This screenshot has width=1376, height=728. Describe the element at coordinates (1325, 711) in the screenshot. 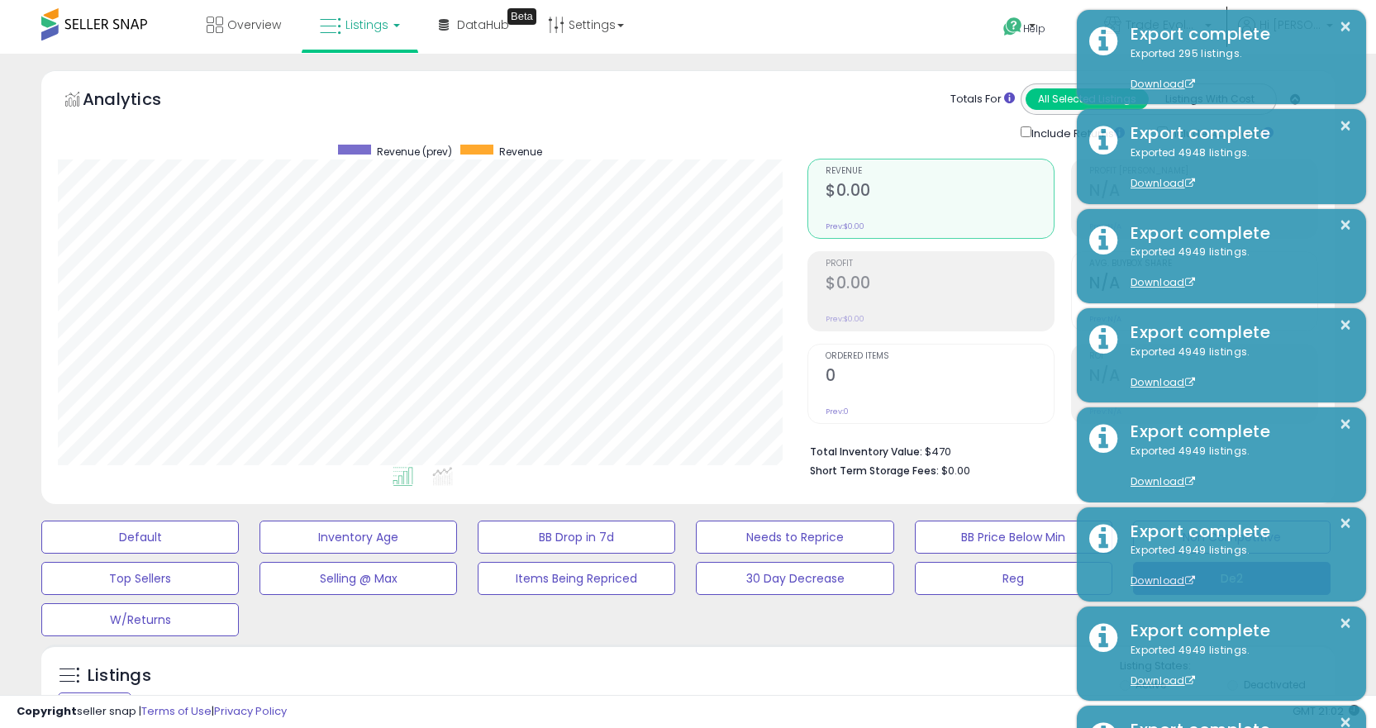

I see `span: 2025-09-15 21:02 GMT` at that location.